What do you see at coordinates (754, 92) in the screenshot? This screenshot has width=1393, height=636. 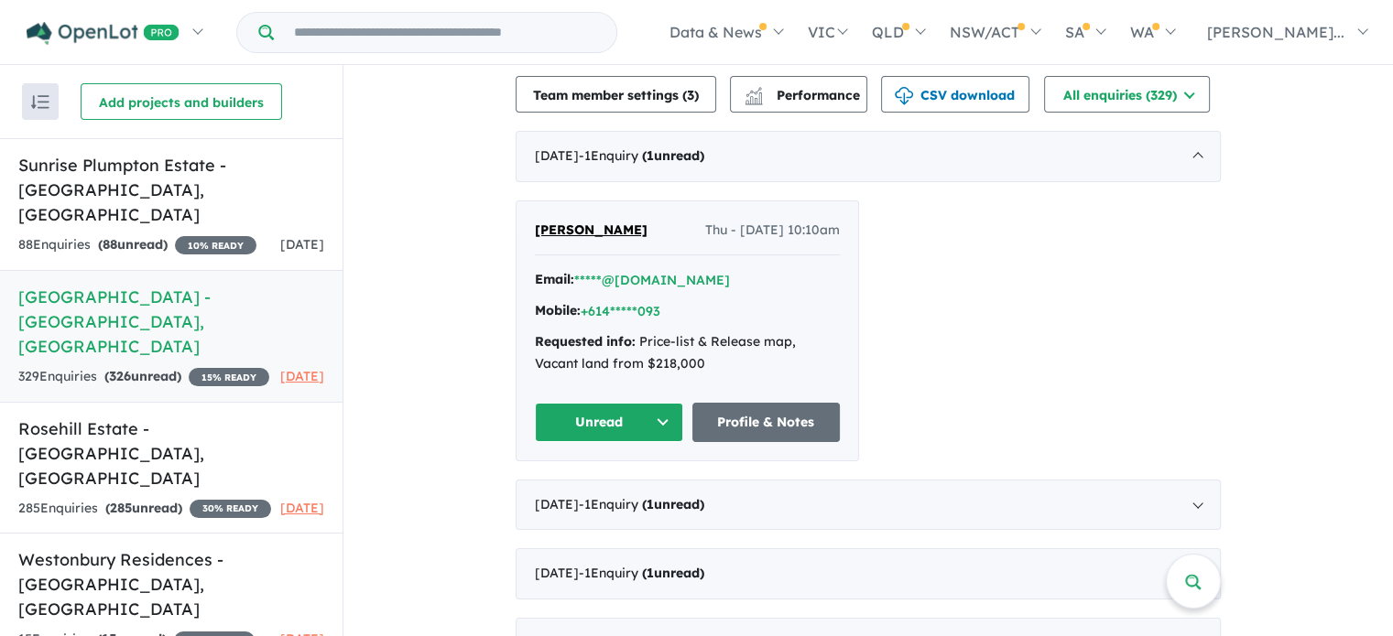 I see `img: line-chart.svg` at bounding box center [754, 92].